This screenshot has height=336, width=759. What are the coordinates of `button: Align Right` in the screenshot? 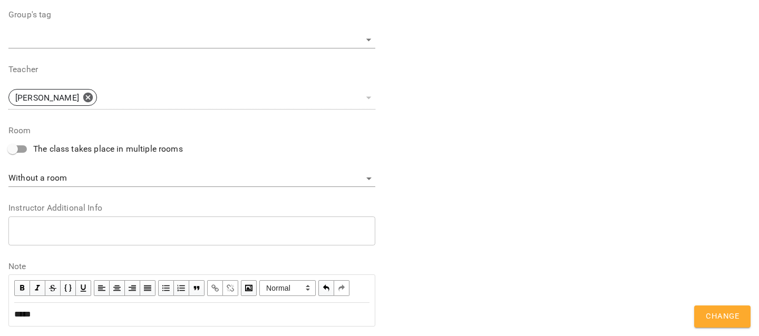 It's located at (132, 288).